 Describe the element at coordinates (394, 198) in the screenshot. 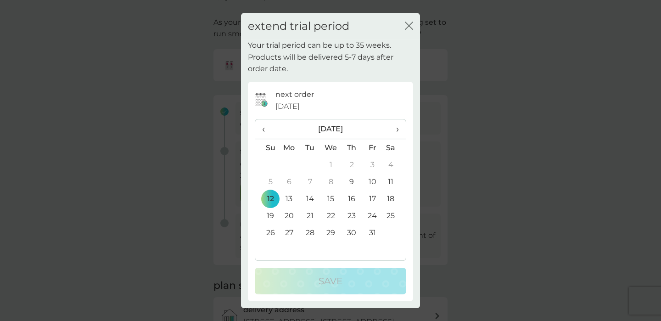

I see `td: 18` at that location.